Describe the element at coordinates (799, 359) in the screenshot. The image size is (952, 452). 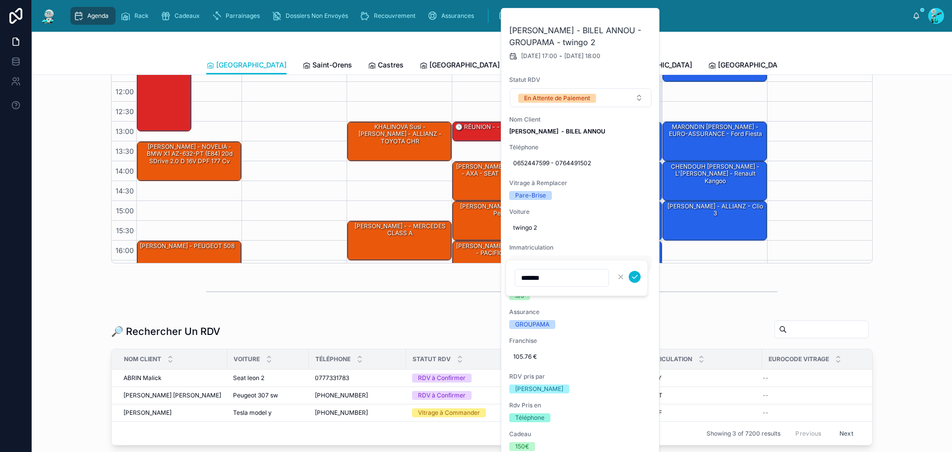
I see `span: Eurocode Vitrage` at that location.